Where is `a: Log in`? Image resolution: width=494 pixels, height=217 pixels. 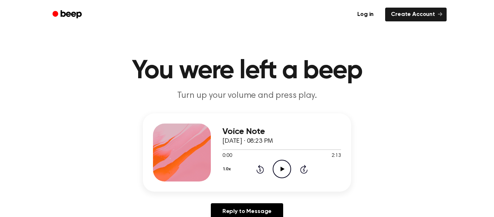
a: Log in is located at coordinates (365, 14).